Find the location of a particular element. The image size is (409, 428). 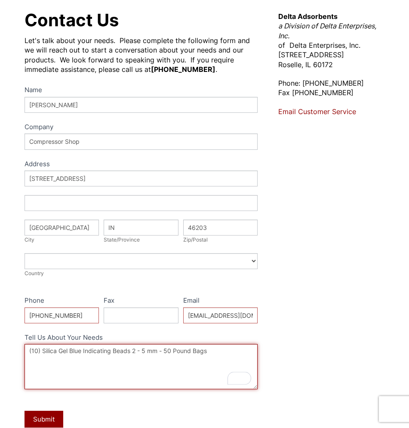

div: Let's talk about your needs. Please complete the following form and we will reach out to start a ... is located at coordinates (141, 55).